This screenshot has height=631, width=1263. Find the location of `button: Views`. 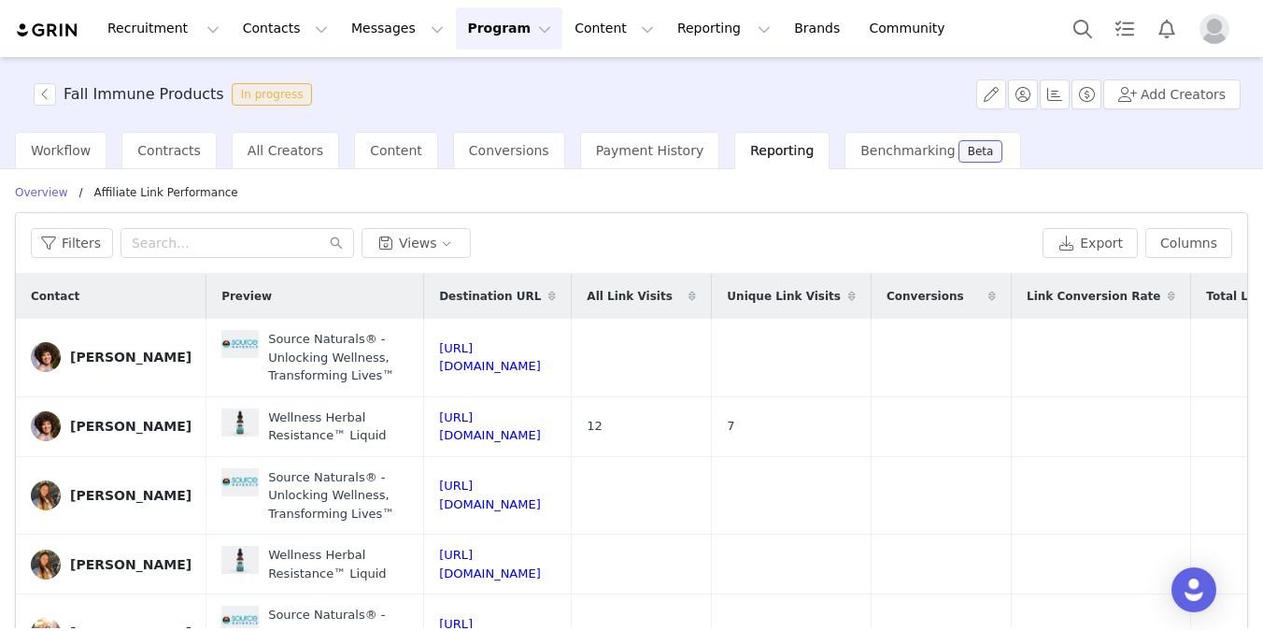

button: Views is located at coordinates (416, 243).